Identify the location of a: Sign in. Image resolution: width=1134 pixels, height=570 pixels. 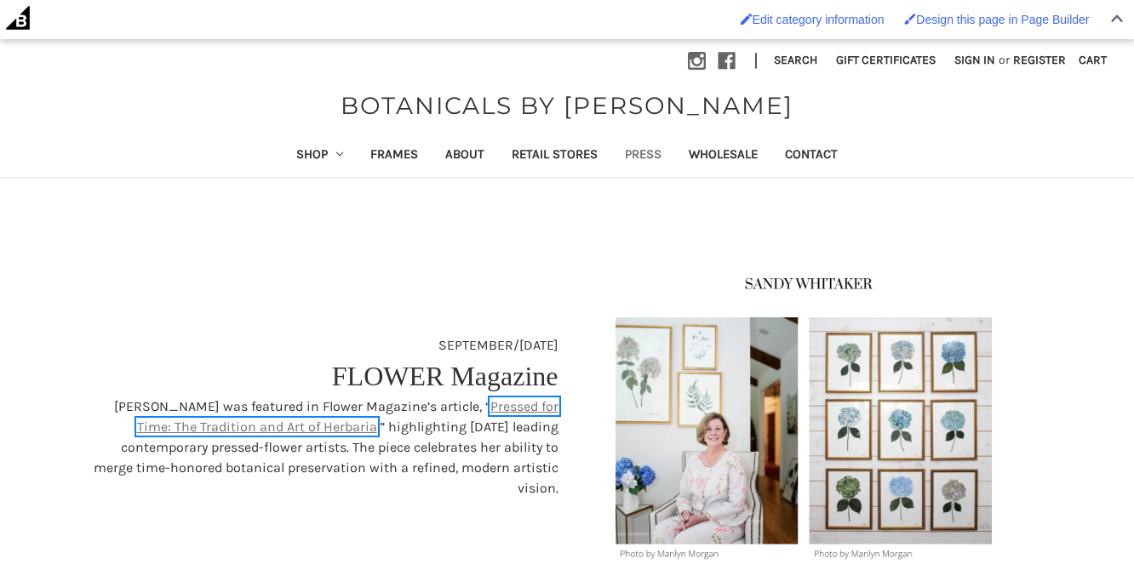
(975, 60).